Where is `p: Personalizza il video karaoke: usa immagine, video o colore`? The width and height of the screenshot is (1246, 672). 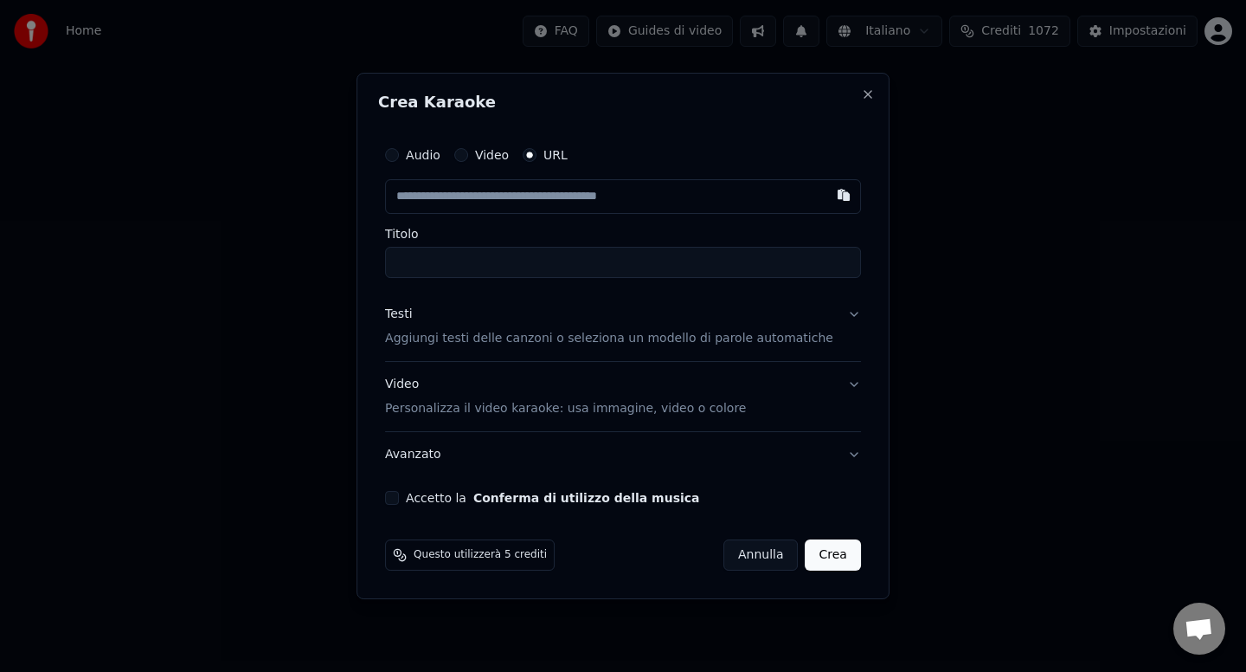 p: Personalizza il video karaoke: usa immagine, video o colore is located at coordinates (565, 408).